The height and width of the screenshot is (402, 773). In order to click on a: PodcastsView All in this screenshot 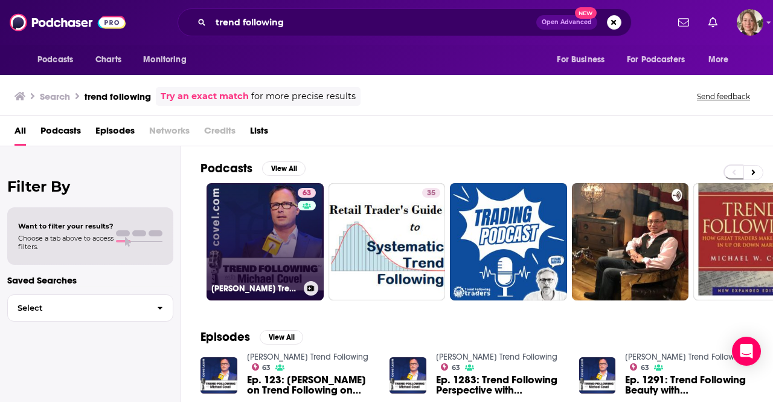, I will do `click(253, 168)`.